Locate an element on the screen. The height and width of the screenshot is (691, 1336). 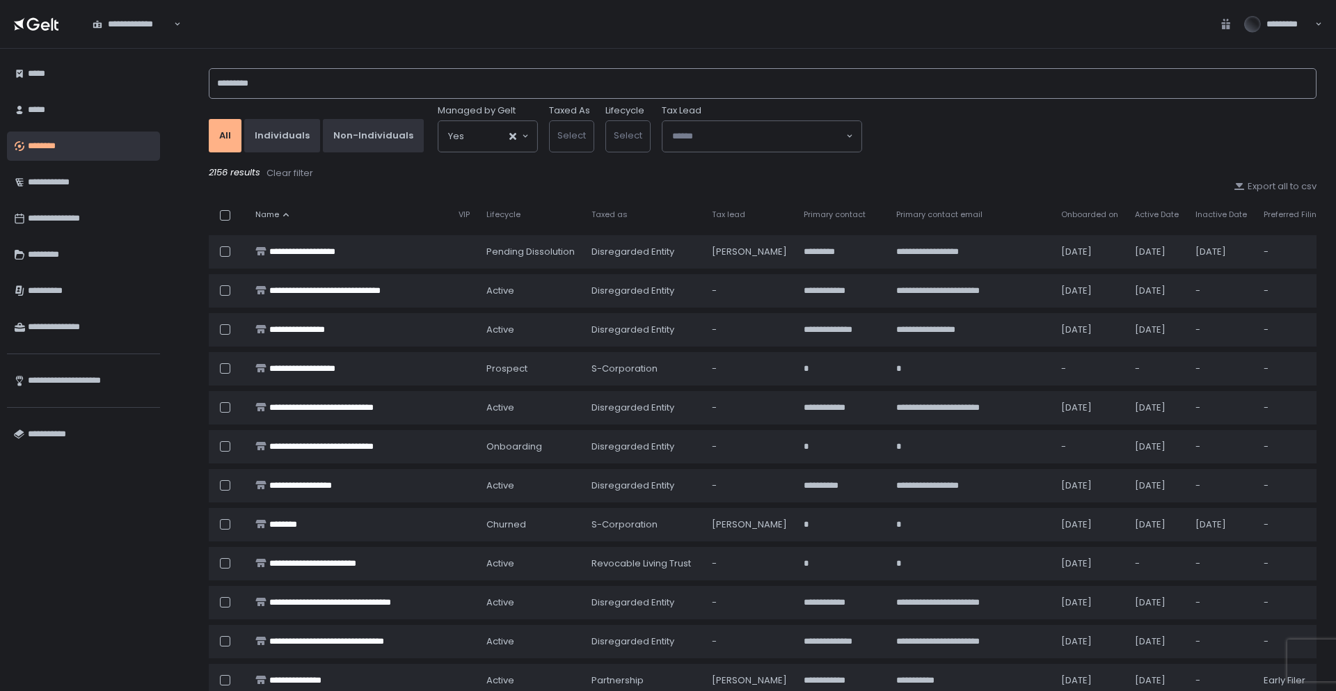
div: 2156 results is located at coordinates (763, 173).